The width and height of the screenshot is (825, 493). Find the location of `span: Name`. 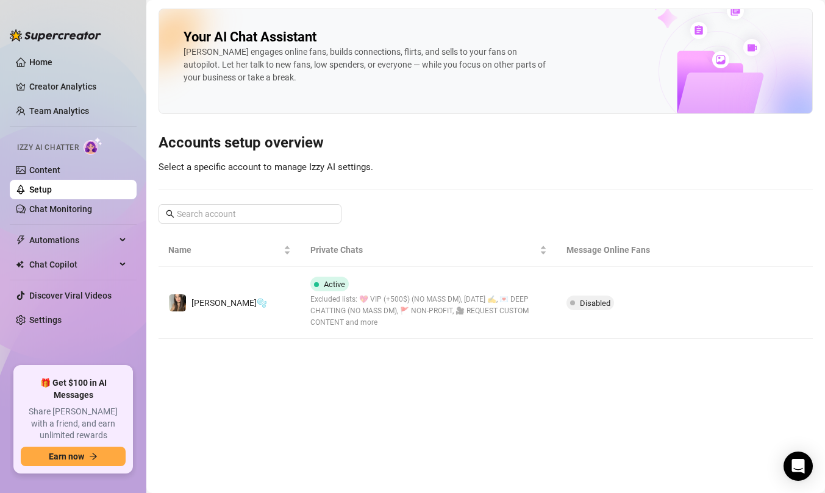

span: Name is located at coordinates (224, 250).